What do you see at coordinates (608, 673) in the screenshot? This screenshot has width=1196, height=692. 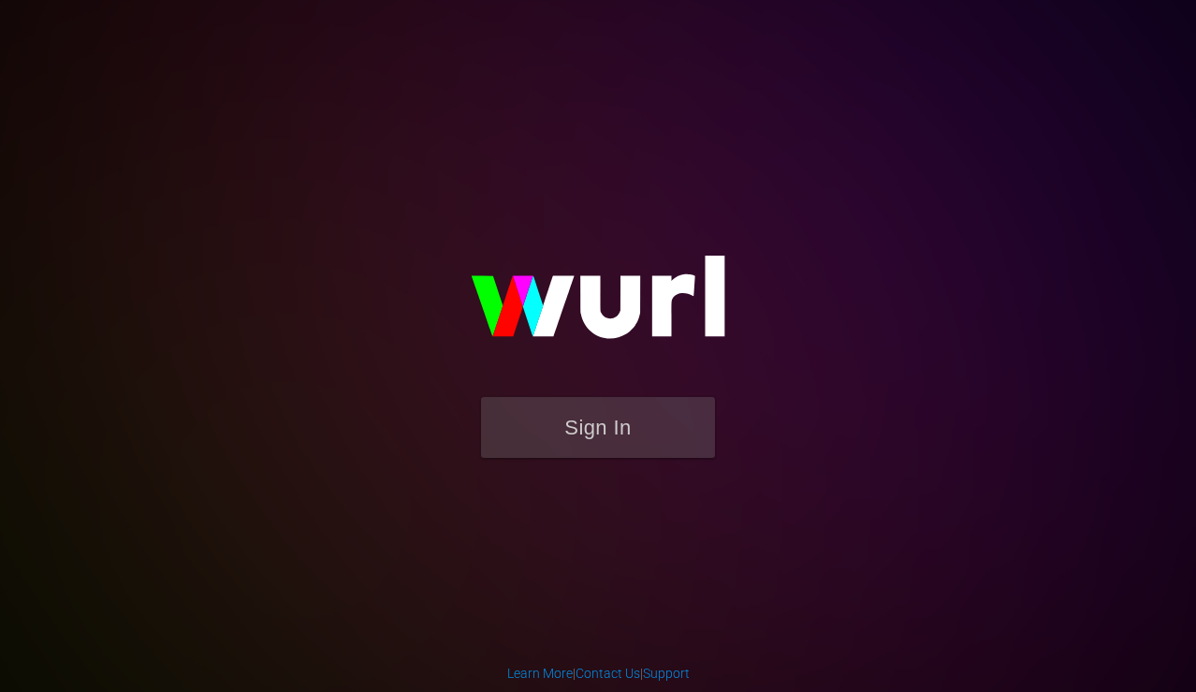 I see `a: Contact Us` at bounding box center [608, 673].